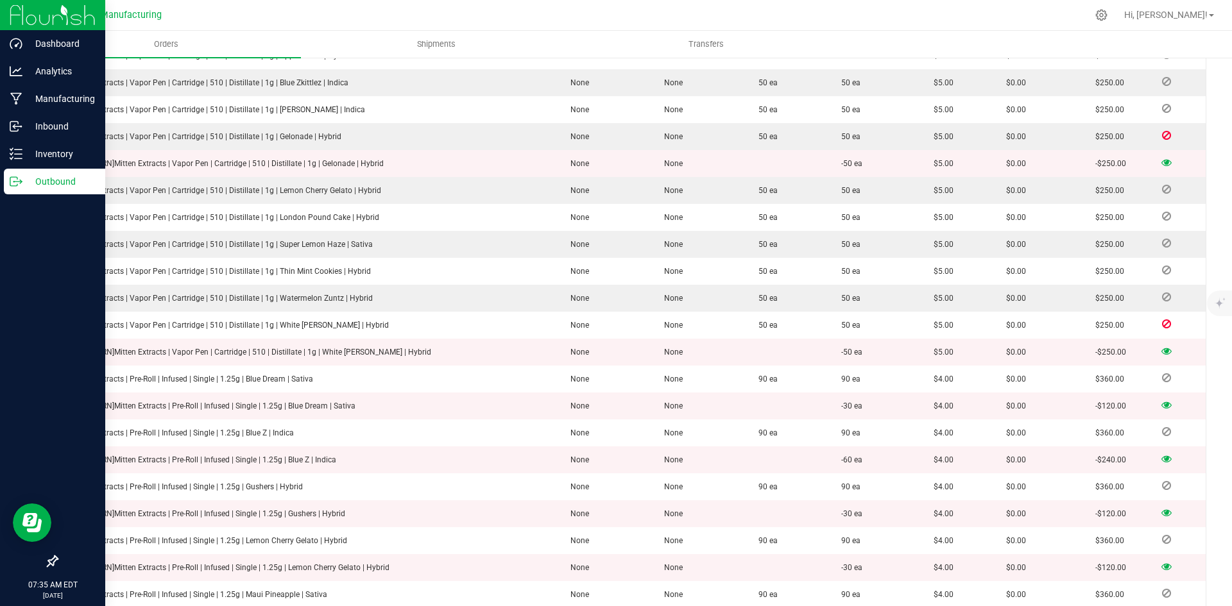 This screenshot has height=606, width=1232. I want to click on p: Manufacturing, so click(61, 99).